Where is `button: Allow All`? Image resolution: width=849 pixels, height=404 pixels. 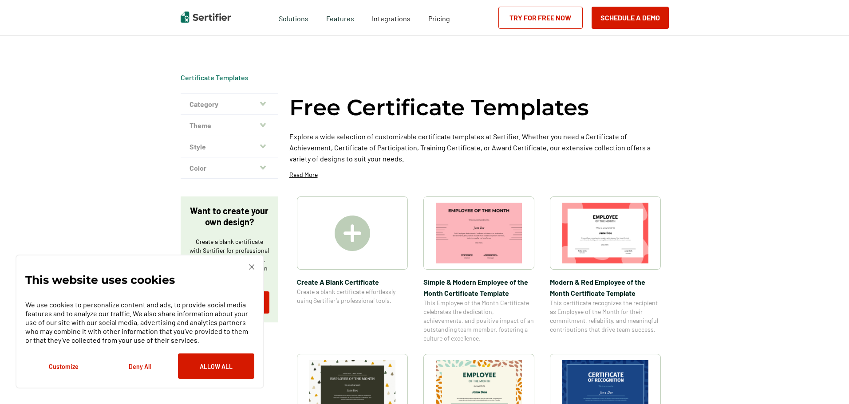 button: Allow All is located at coordinates (216, 366).